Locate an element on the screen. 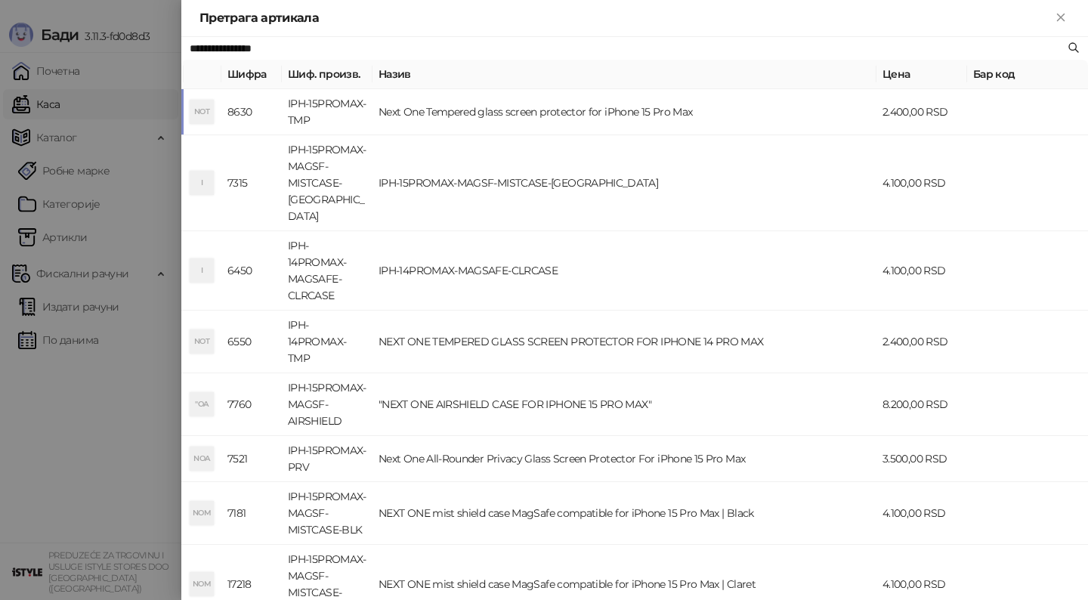  th: Шиф. произв. is located at coordinates (327, 74).